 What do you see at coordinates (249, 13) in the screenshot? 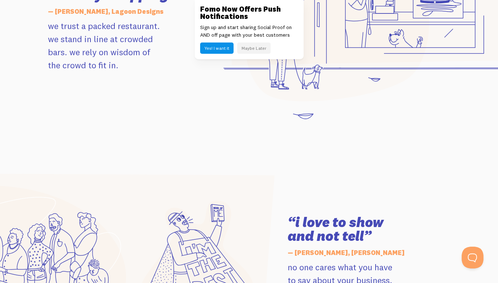
I see `h3: Fomo Now Offers Push Notifications` at bounding box center [249, 13].